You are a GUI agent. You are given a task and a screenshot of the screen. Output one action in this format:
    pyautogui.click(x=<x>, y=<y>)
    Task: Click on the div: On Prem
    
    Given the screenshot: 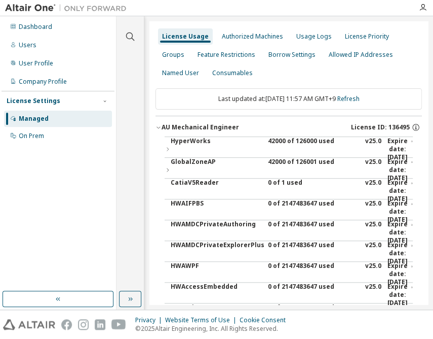 What is the action you would take?
    pyautogui.click(x=31, y=136)
    